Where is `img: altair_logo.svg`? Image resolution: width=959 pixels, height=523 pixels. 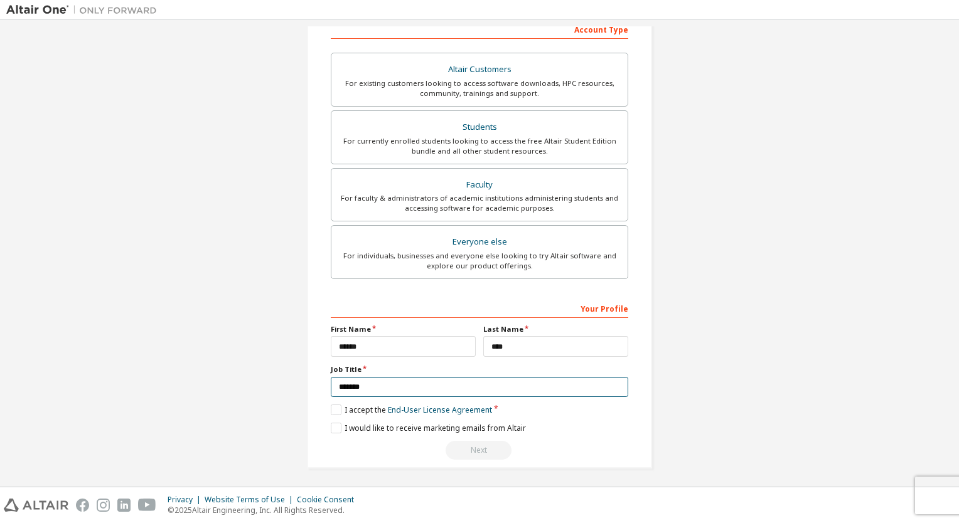
img: altair_logo.svg is located at coordinates (36, 505).